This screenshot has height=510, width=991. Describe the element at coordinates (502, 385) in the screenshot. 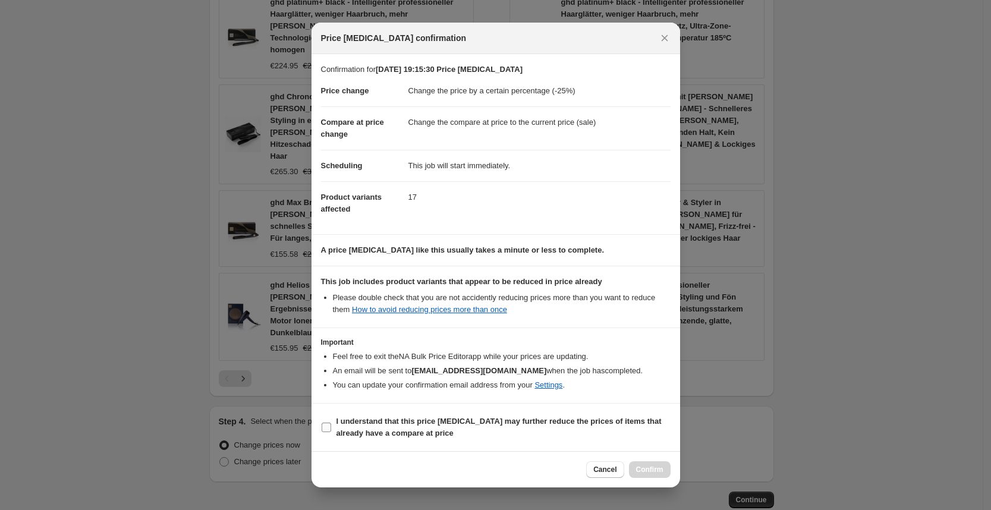

I see `li: You can update your confirmation email address from your .` at that location.